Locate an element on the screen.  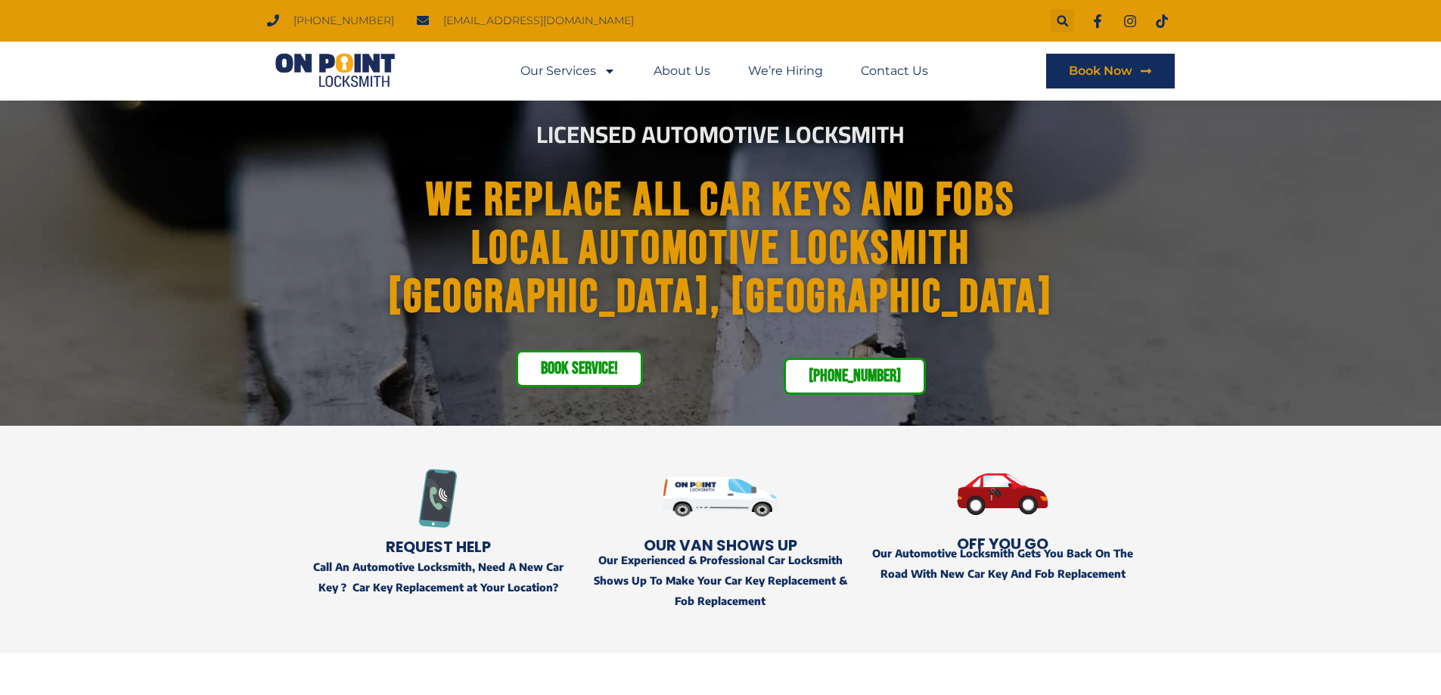
img: Call for Emergency Locksmith Services Help in Coquitlam Tri-cities is located at coordinates (438, 498).